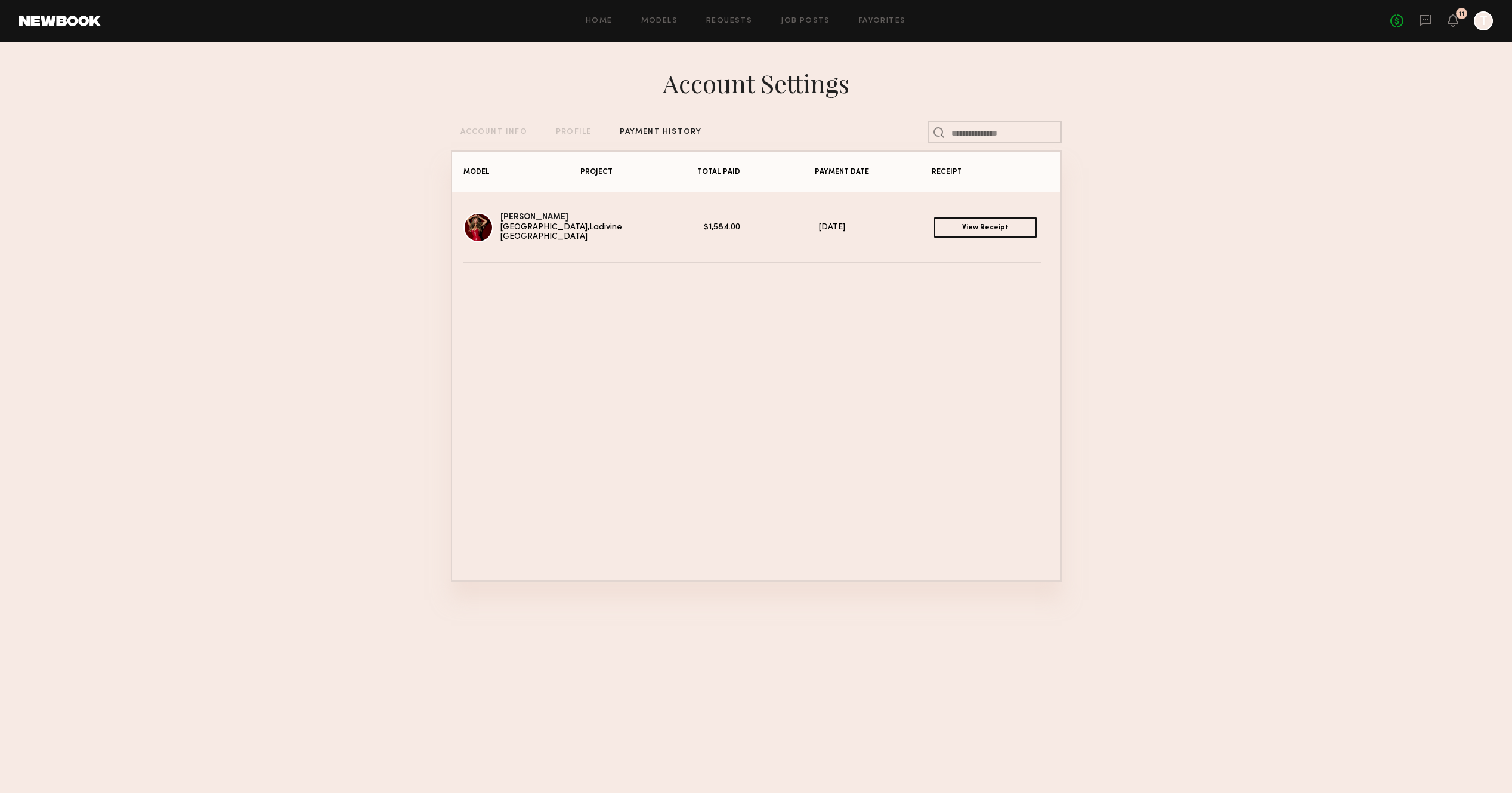 Image resolution: width=1512 pixels, height=793 pixels. What do you see at coordinates (756, 172) in the screenshot?
I see `div: TOTAL PAID` at bounding box center [756, 172].